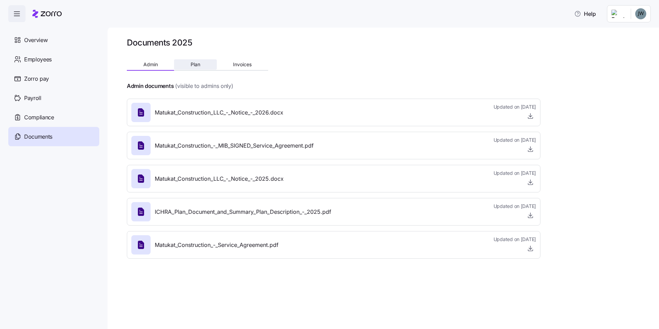  What do you see at coordinates (54, 137) in the screenshot?
I see `a: Documents` at bounding box center [54, 137].